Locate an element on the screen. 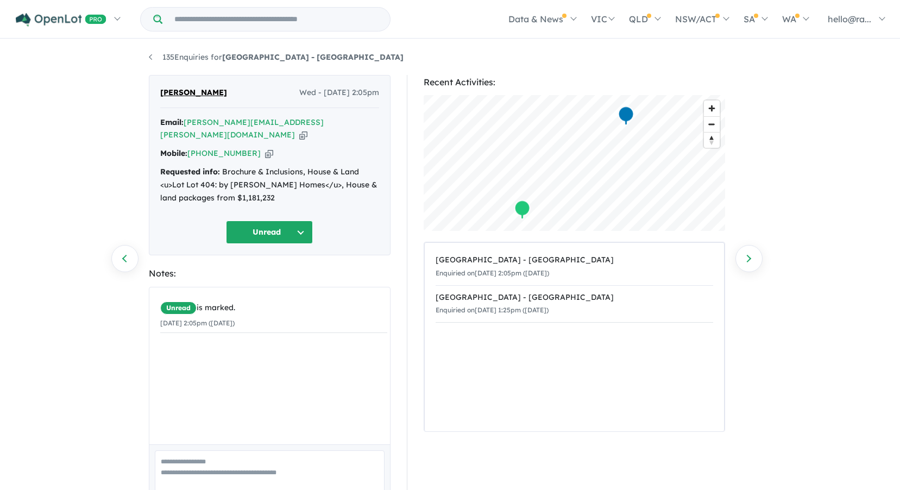  button: Unread is located at coordinates (269, 232).